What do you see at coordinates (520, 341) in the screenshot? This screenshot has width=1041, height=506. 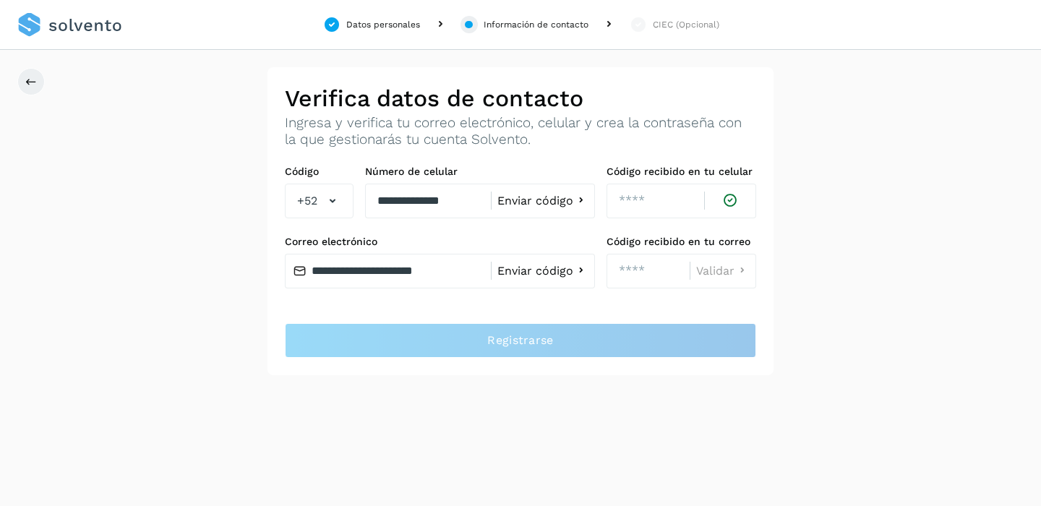 I see `span: Registrarse` at bounding box center [520, 341].